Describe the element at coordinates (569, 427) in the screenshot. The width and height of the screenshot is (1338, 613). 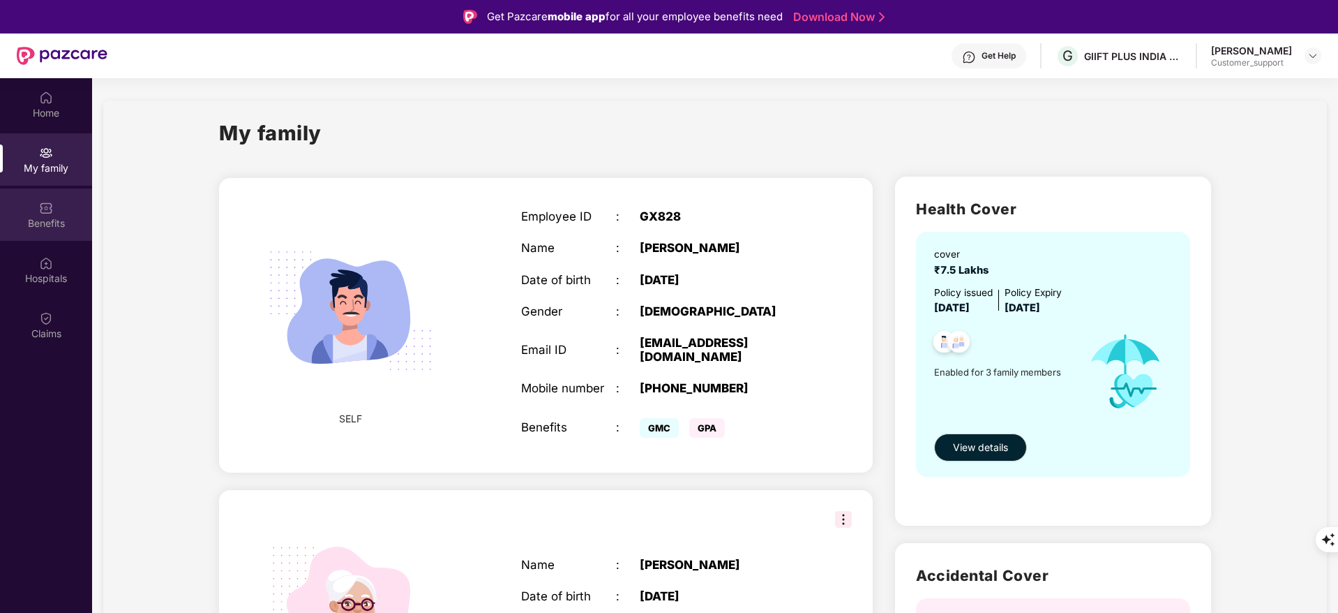
I see `div: Benefits` at that location.